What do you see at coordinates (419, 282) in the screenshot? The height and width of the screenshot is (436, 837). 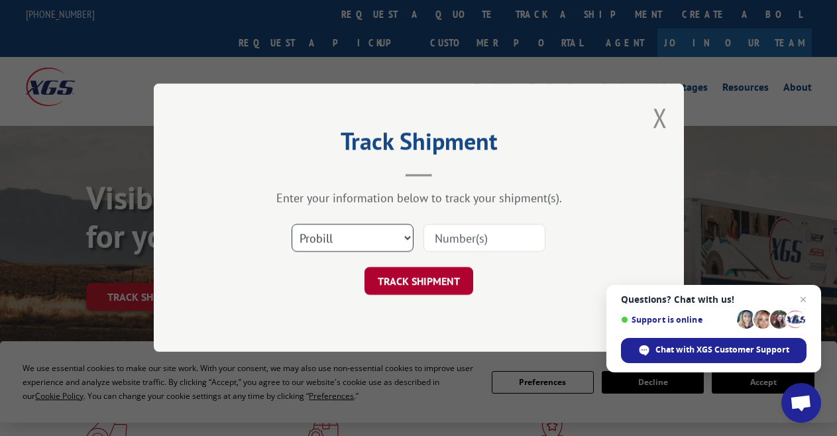 I see `button: TRACK SHIPMENT` at bounding box center [419, 282].